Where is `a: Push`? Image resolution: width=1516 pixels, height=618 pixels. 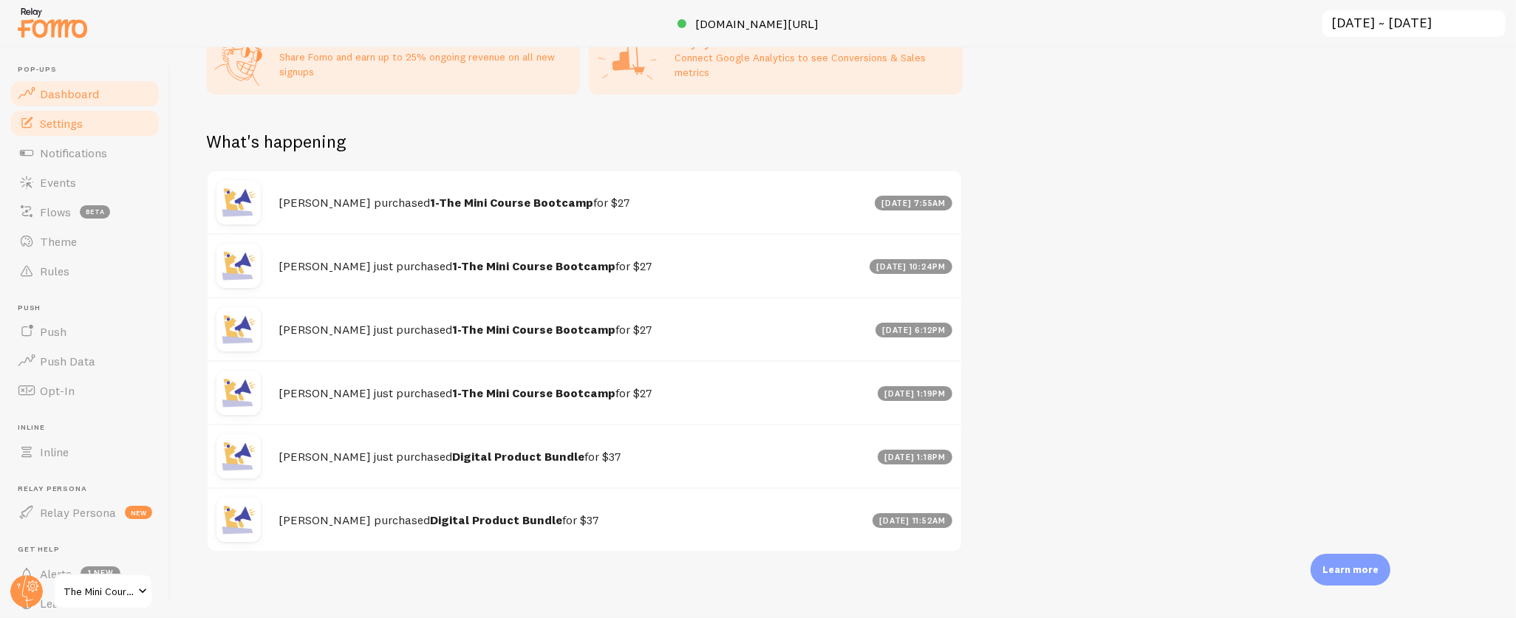
a: Push is located at coordinates (85, 332).